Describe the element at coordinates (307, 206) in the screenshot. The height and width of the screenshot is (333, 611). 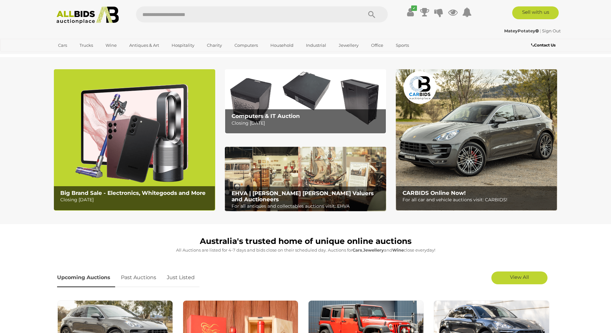
I see `p: For all antiques and collectables auctions visit: EHVA` at that location.